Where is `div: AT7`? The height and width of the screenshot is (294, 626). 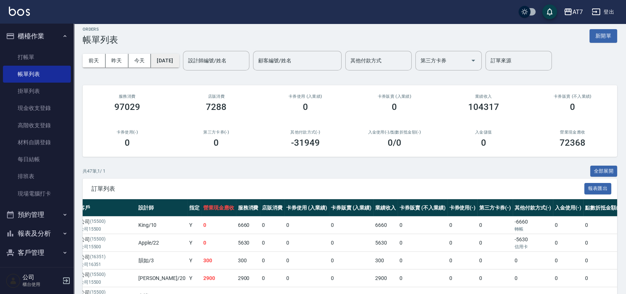
div: AT7 is located at coordinates (578, 12).